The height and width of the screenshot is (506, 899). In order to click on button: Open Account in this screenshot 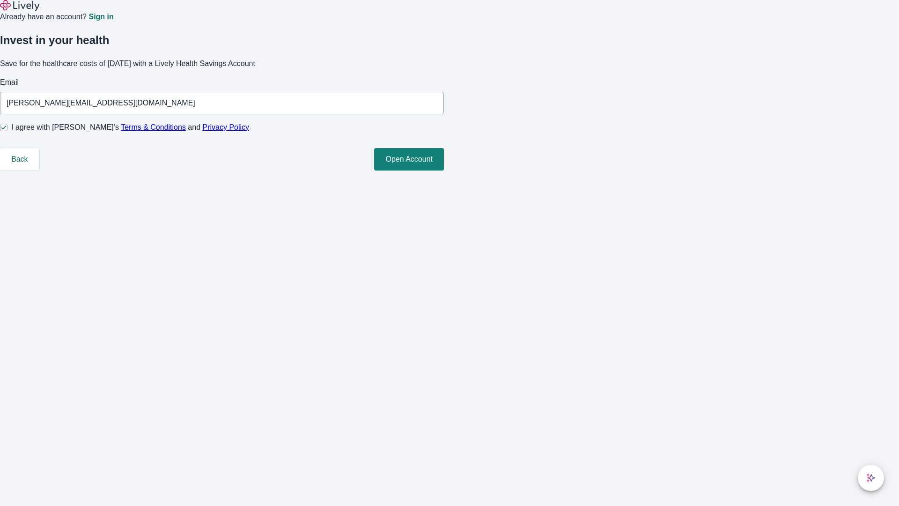, I will do `click(409, 159)`.